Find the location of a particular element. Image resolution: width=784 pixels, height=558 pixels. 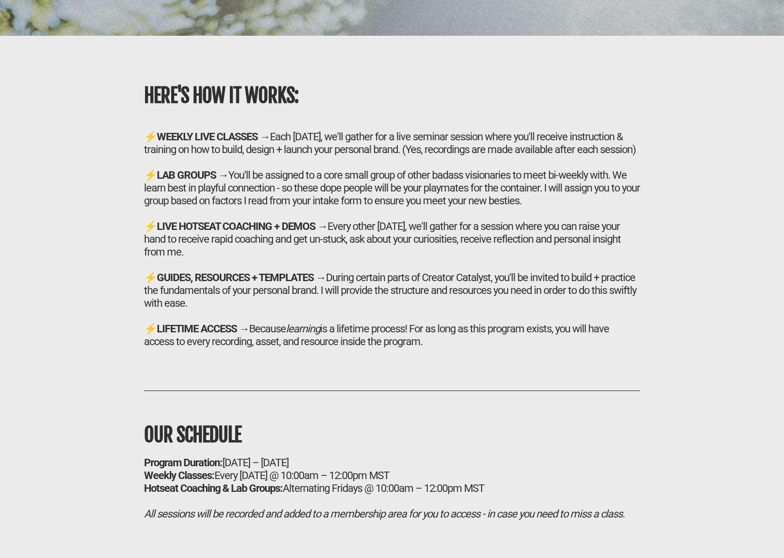

div: ⚡ Because is a lifetime process! For as long as this program exists, you will have access to ever... is located at coordinates (392, 335).